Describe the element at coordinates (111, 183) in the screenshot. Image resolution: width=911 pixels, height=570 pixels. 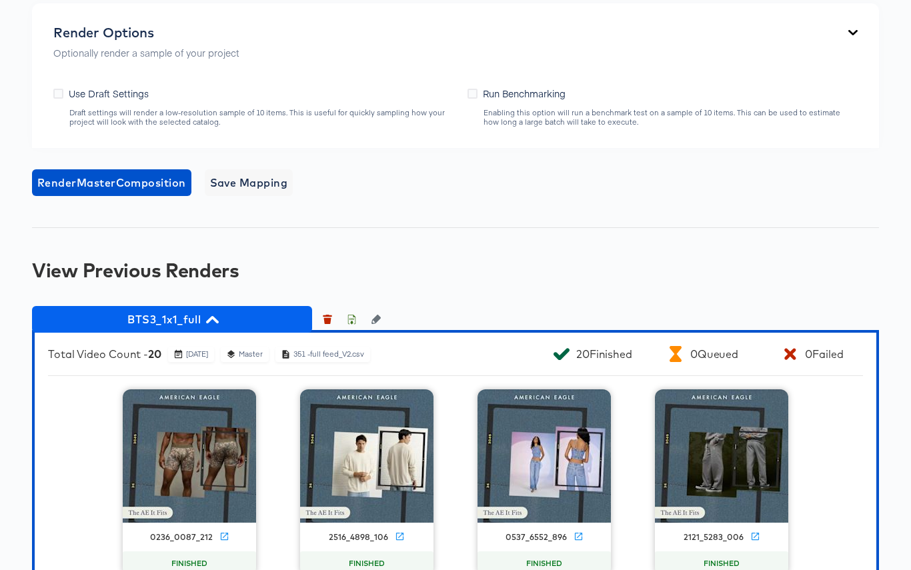
I see `span: Render Master Composition` at that location.